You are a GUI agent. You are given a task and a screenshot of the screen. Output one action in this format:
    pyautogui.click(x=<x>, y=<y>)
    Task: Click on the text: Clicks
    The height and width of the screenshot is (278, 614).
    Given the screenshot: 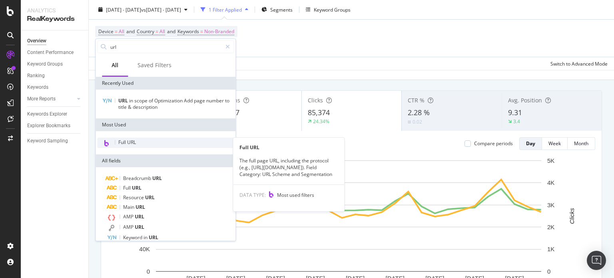 What is the action you would take?
    pyautogui.click(x=571, y=215)
    